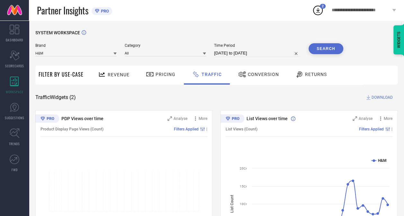  I want to click on div: Open download list, so click(318, 10).